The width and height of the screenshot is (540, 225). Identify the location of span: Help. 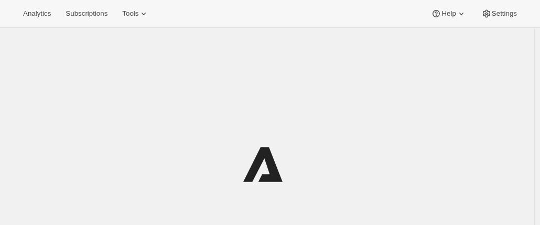
(448, 14).